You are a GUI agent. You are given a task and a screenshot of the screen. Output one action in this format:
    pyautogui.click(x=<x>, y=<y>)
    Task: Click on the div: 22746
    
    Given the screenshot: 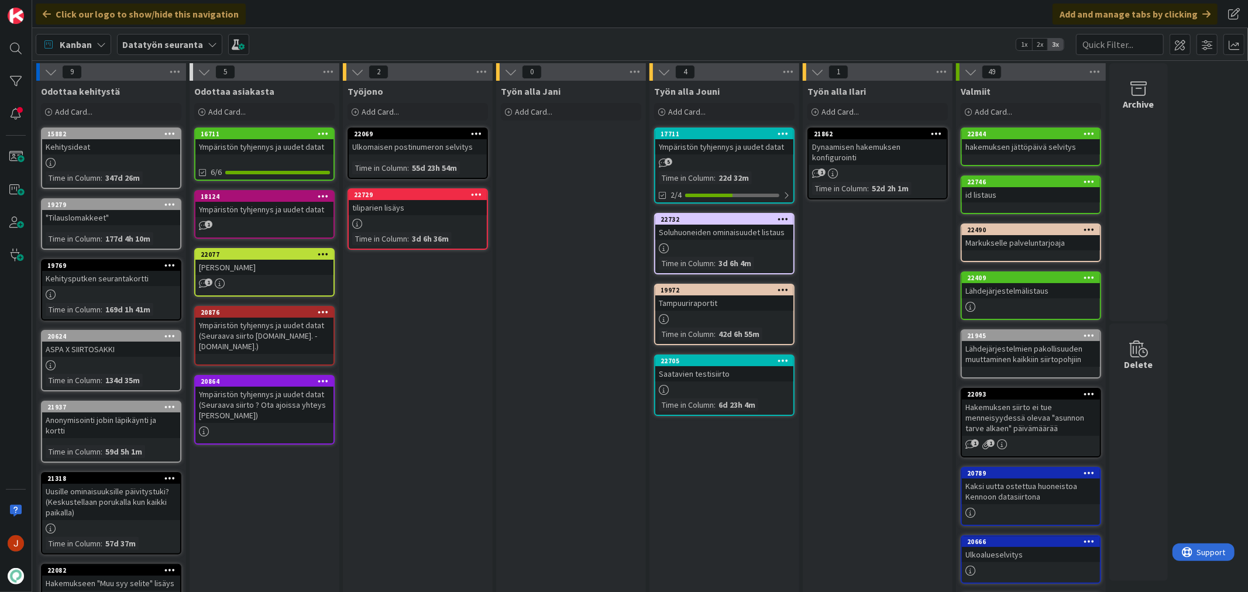 What is the action you would take?
    pyautogui.click(x=1033, y=182)
    